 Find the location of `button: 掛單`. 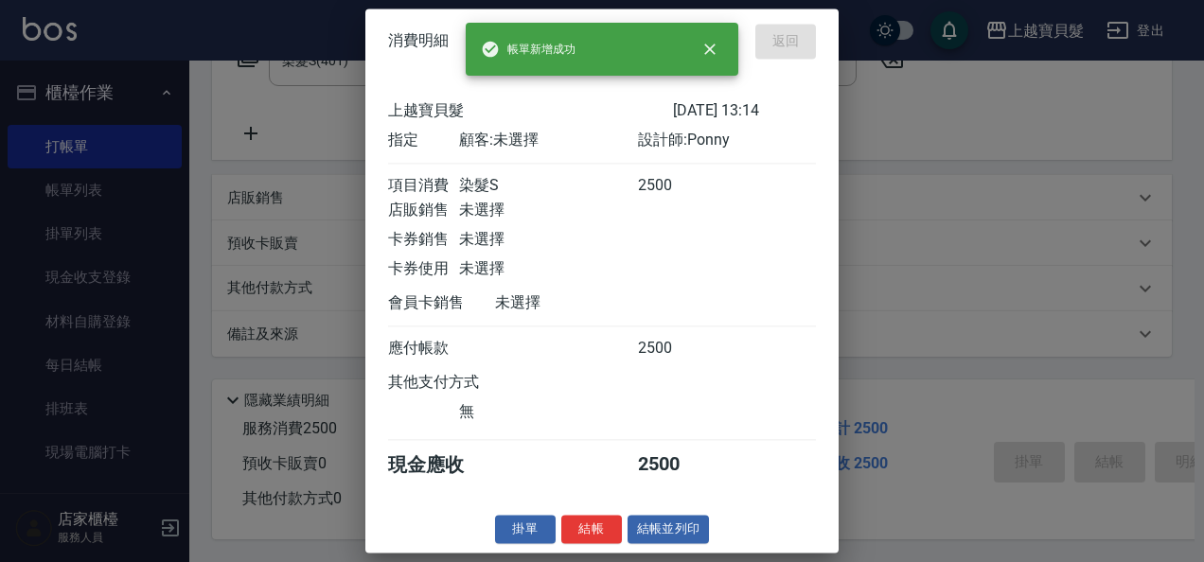

button: 掛單 is located at coordinates (525, 529).